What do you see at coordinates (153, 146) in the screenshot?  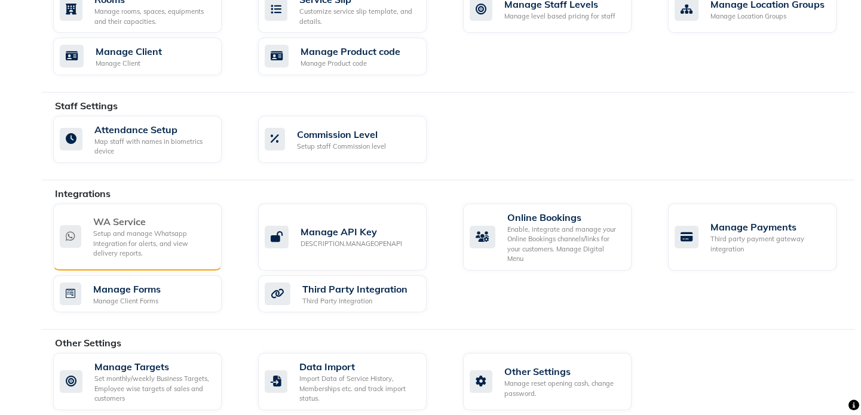 I see `div: Map staff with names in biometrics device` at bounding box center [153, 146].